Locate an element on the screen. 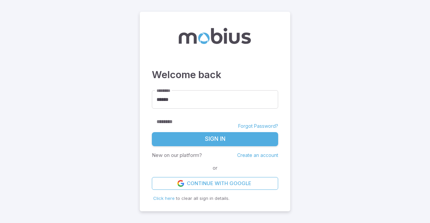 Image resolution: width=430 pixels, height=223 pixels. p: to clear all sign in details. is located at coordinates (215, 199).